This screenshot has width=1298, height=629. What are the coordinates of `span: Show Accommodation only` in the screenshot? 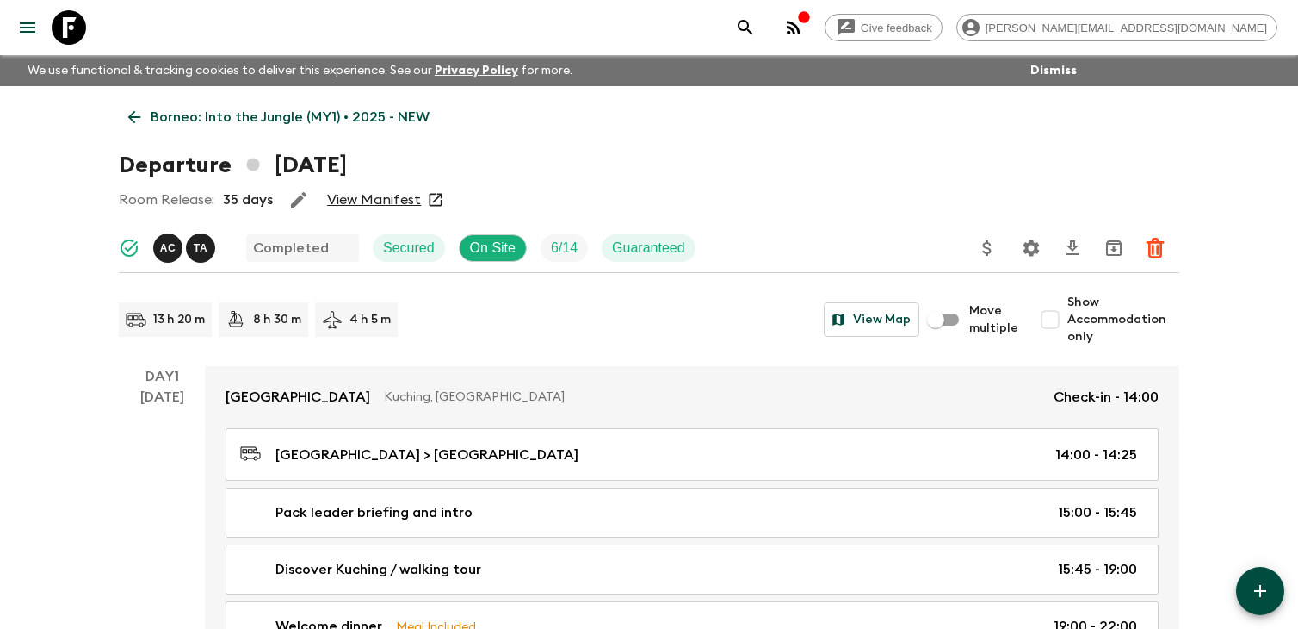 It's located at (1124, 319).